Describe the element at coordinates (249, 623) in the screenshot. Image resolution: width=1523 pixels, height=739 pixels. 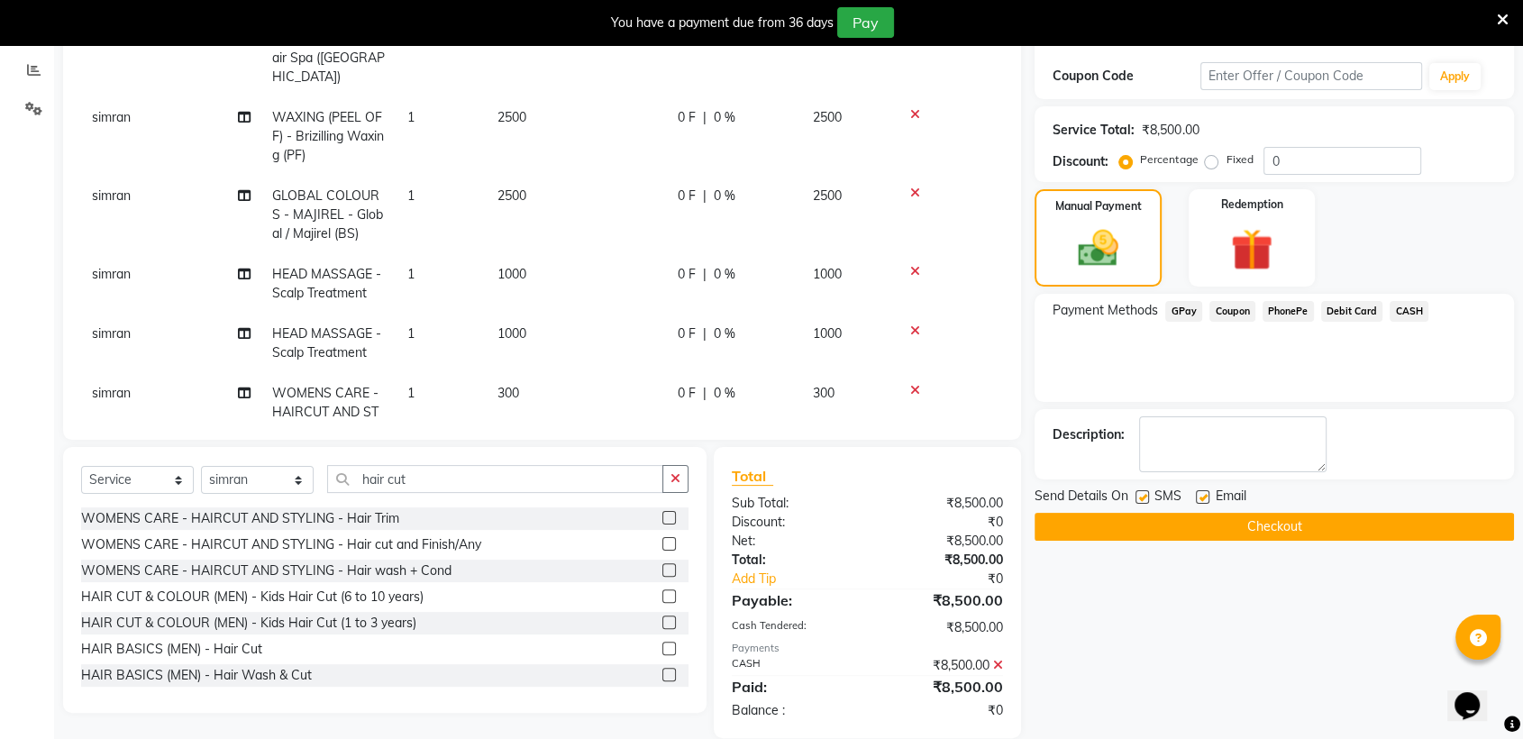
I see `div: HAIR CUT & COLOUR (MEN) - Kids Hair Cut (1 to 3 years)` at that location.